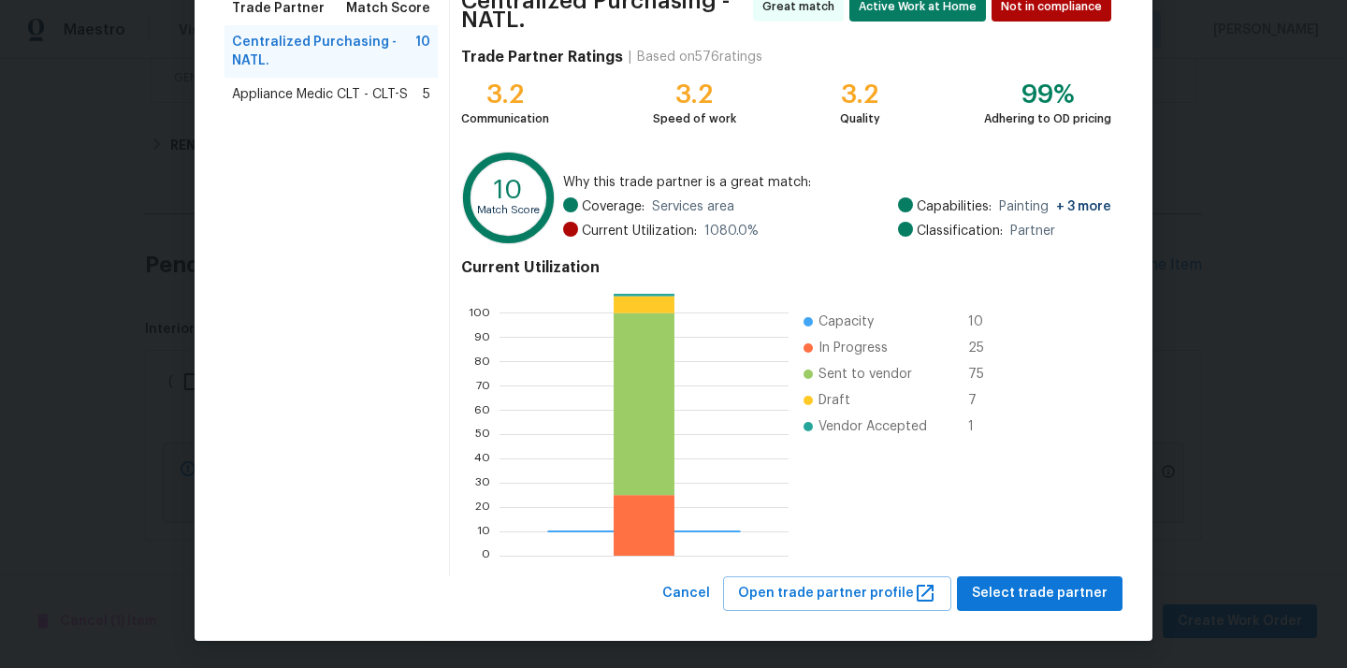 Image resolution: width=1347 pixels, height=668 pixels. I want to click on span: + 3 more, so click(1083, 207).